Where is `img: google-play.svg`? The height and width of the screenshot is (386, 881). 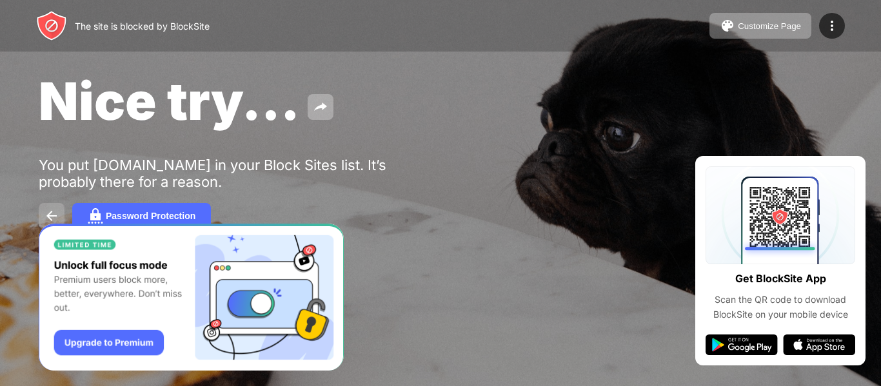 img: google-play.svg is located at coordinates (742, 345).